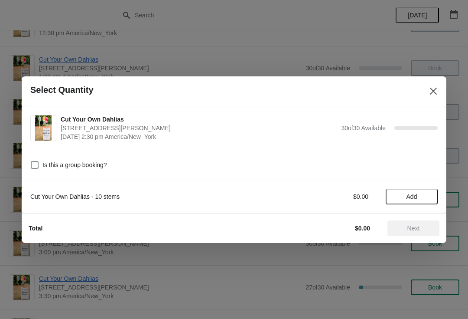 The height and width of the screenshot is (319, 468). I want to click on button: Close, so click(434, 91).